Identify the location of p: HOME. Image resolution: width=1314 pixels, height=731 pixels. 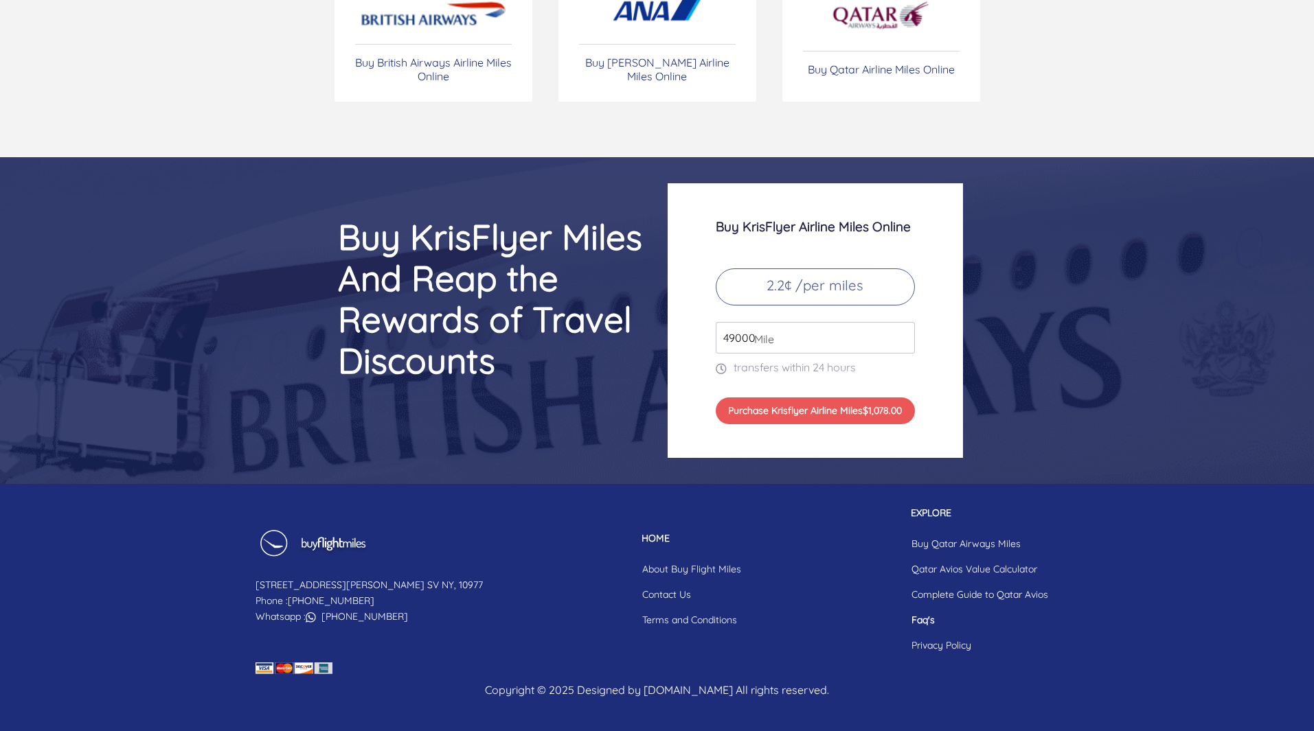
(692, 538).